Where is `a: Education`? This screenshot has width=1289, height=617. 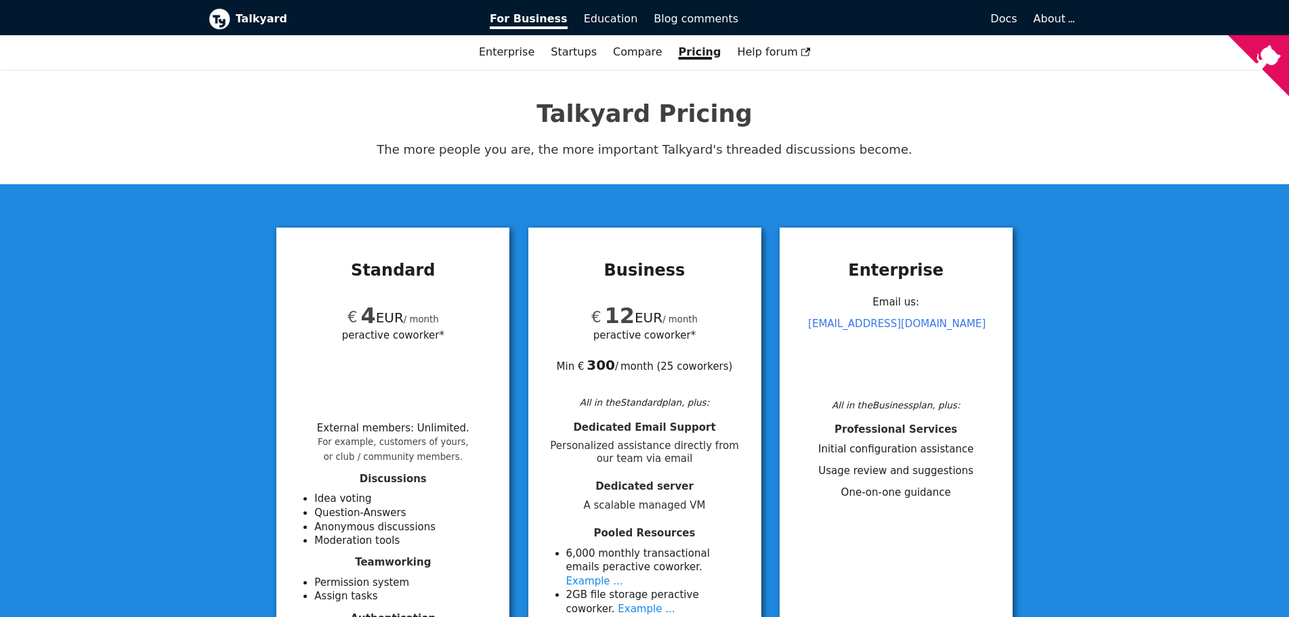
a: Education is located at coordinates (611, 19).